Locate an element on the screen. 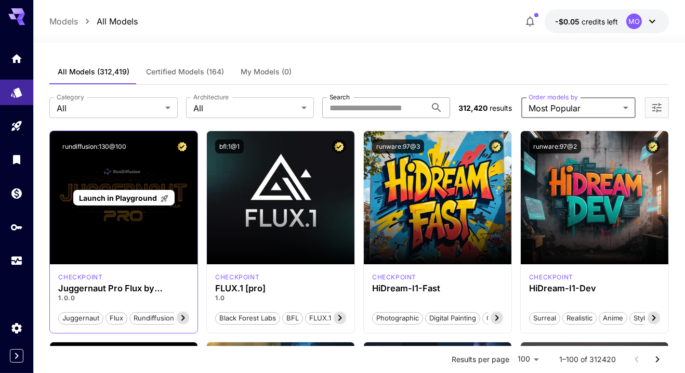 The image size is (685, 373). button: Surreal is located at coordinates (545, 318).